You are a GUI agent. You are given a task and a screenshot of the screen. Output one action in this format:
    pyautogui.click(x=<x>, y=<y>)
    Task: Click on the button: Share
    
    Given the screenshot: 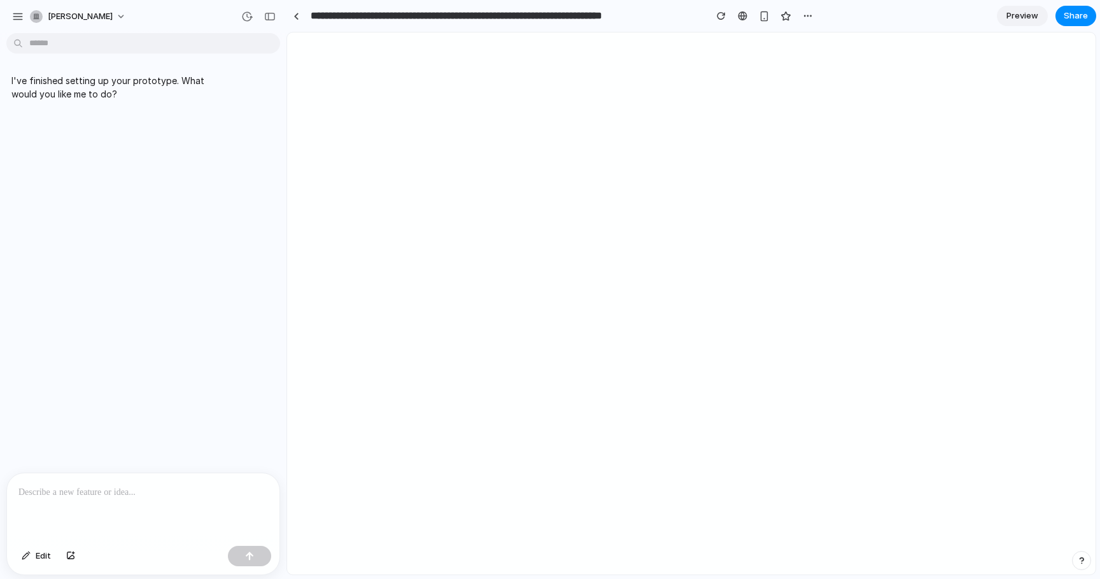 What is the action you would take?
    pyautogui.click(x=1076, y=16)
    